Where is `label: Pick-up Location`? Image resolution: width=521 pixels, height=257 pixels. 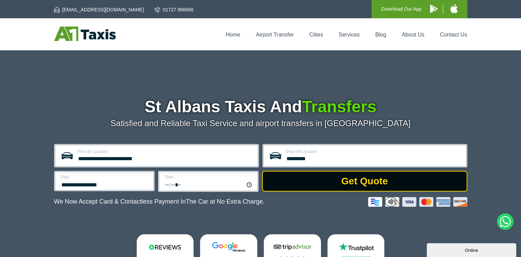 label: Pick-up Location is located at coordinates (165, 152).